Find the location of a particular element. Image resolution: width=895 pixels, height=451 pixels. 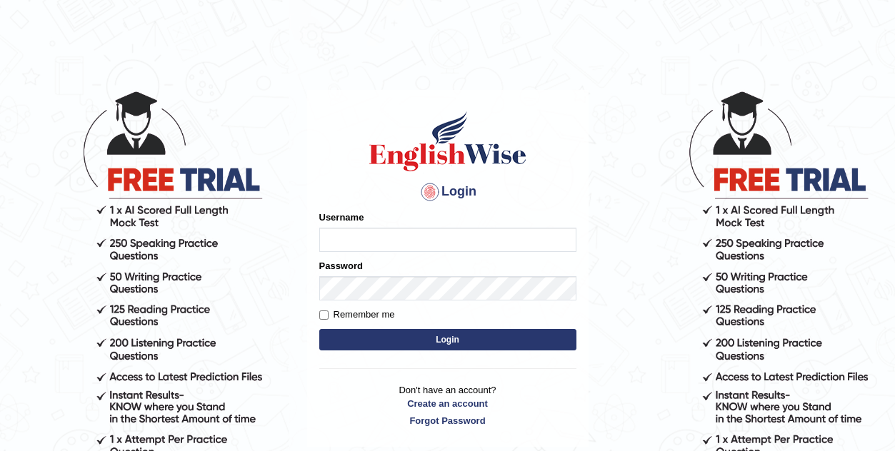

label: Remember me is located at coordinates (357, 315).